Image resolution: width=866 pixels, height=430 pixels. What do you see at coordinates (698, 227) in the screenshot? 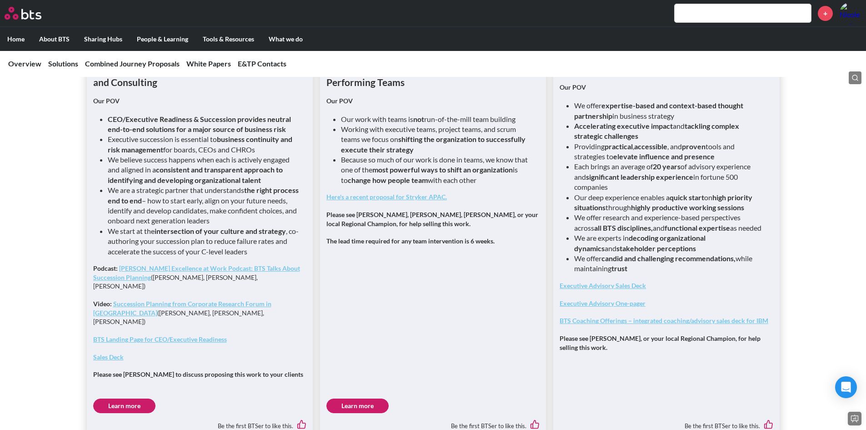
I see `strong: functional expertise` at bounding box center [698, 227].